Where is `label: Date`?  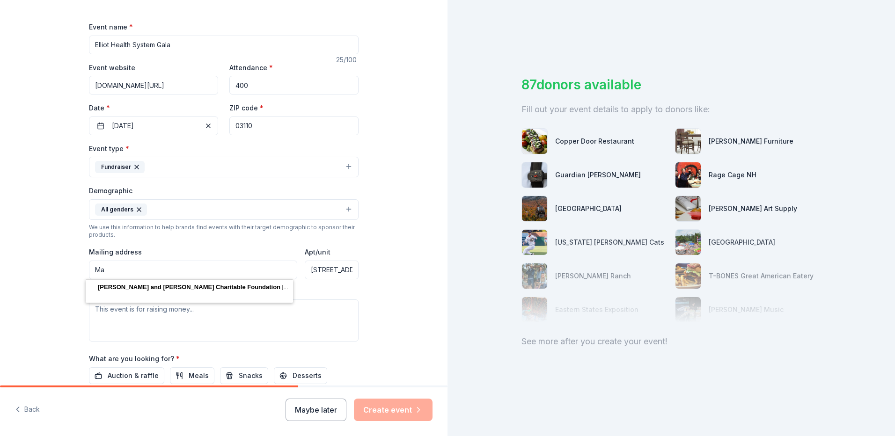 label: Date is located at coordinates (153, 108).